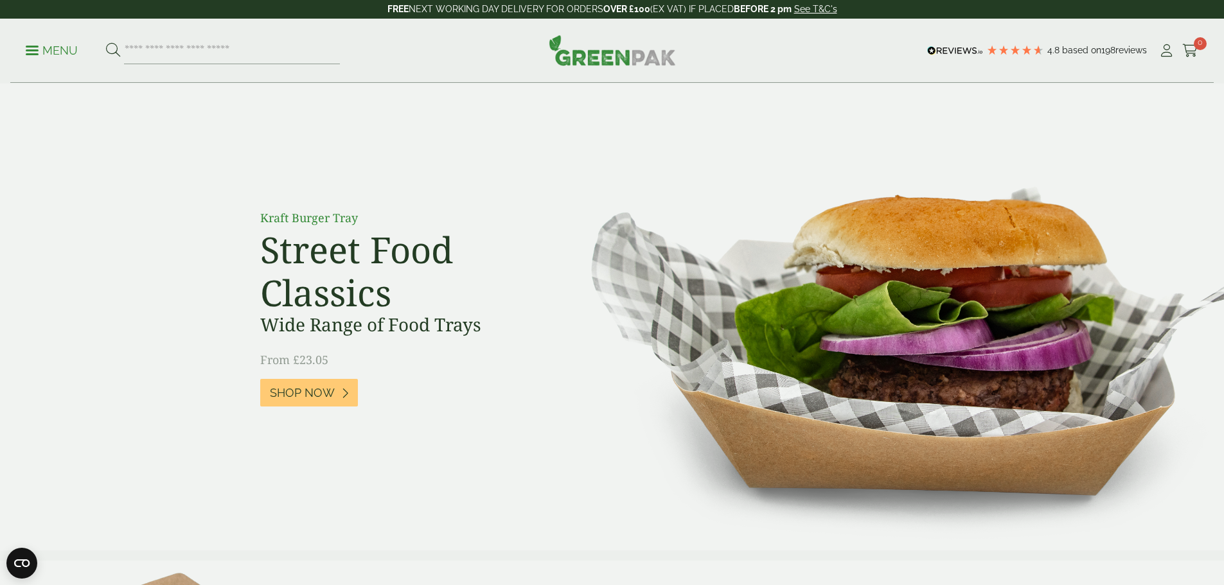 This screenshot has height=585, width=1224. I want to click on span: From £23.05, so click(294, 360).